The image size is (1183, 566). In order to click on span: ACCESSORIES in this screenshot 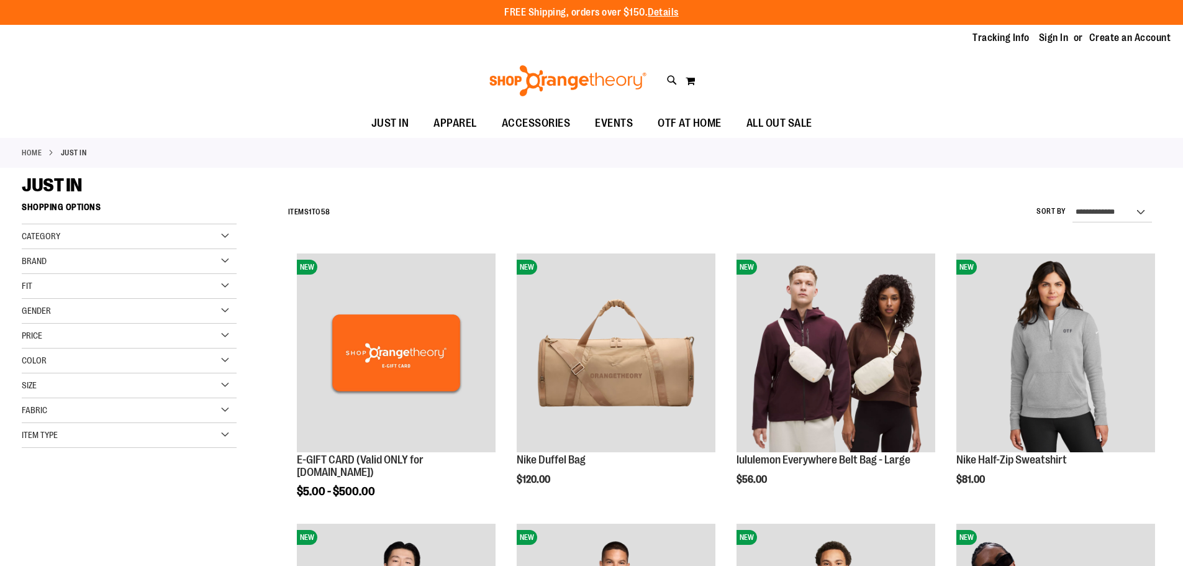, I will do `click(536, 123)`.